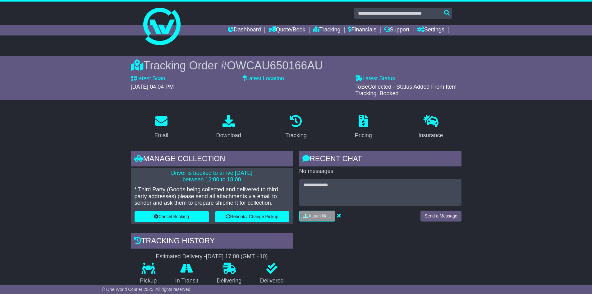 This screenshot has height=294, width=592. What do you see at coordinates (187, 280) in the screenshot?
I see `p: In Transit` at bounding box center [187, 280].